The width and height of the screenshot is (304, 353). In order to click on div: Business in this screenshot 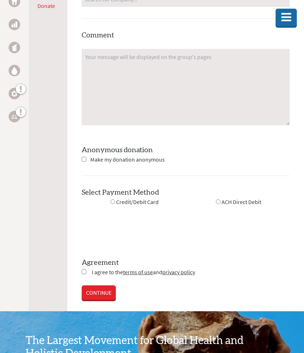, I will do `click(14, 24)`.